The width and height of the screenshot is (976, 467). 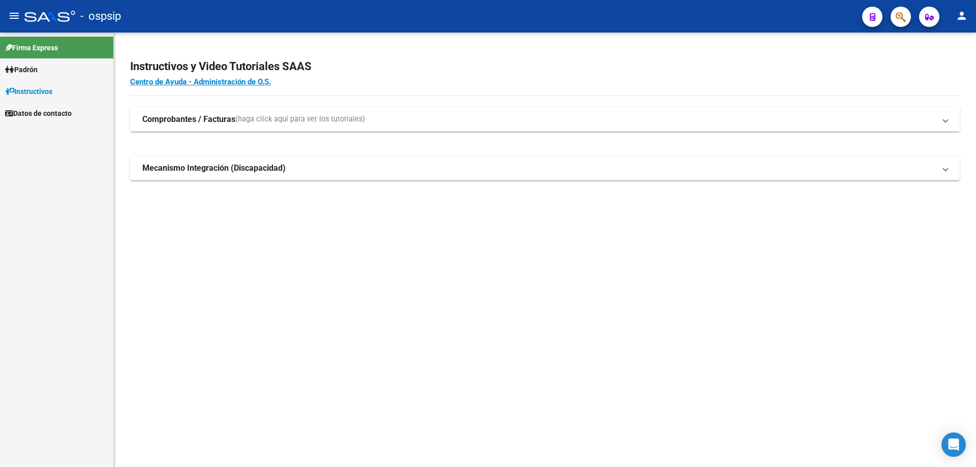 I want to click on h2: Instructivos y Video Tutoriales SAAS, so click(x=545, y=67).